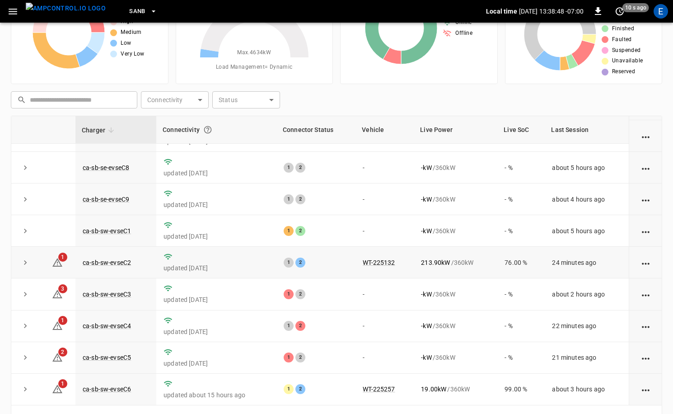 Image resolution: width=673 pixels, height=414 pixels. I want to click on a: ca-sb-sw-evseC3, so click(107, 294).